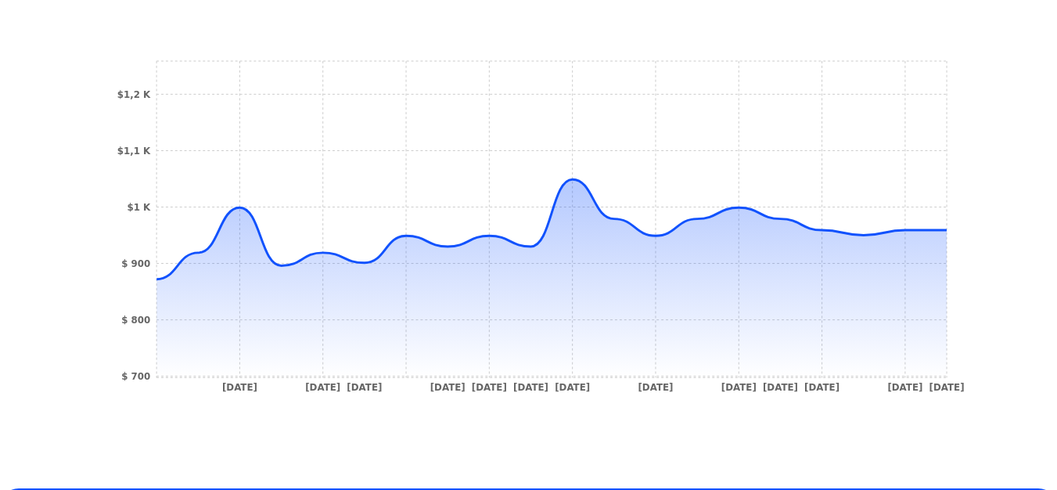 The image size is (1057, 490). I want to click on tspan: $ 700, so click(135, 376).